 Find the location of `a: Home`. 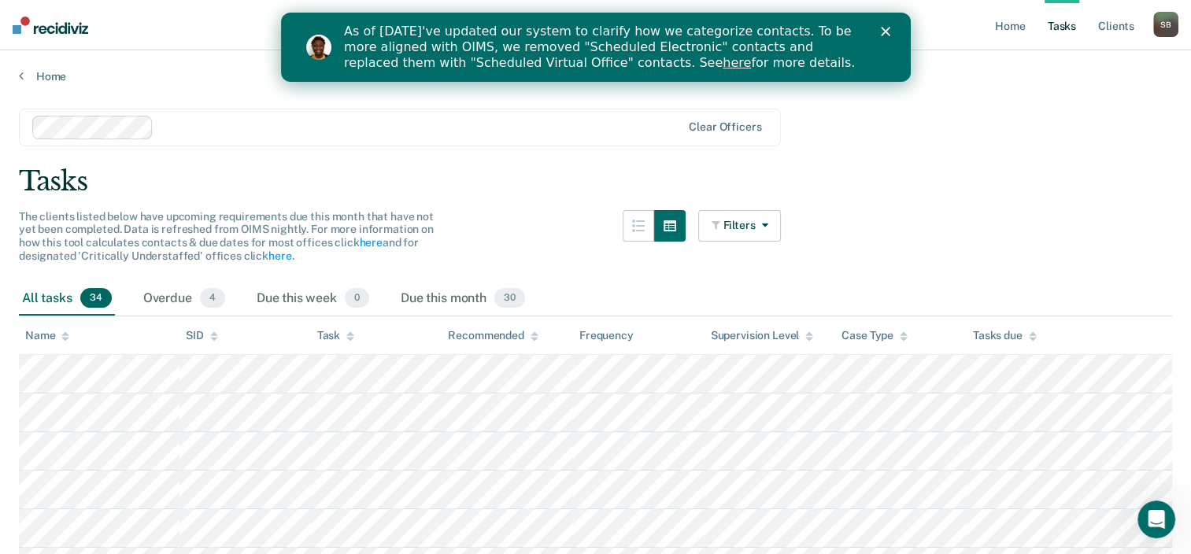

a: Home is located at coordinates (595, 76).